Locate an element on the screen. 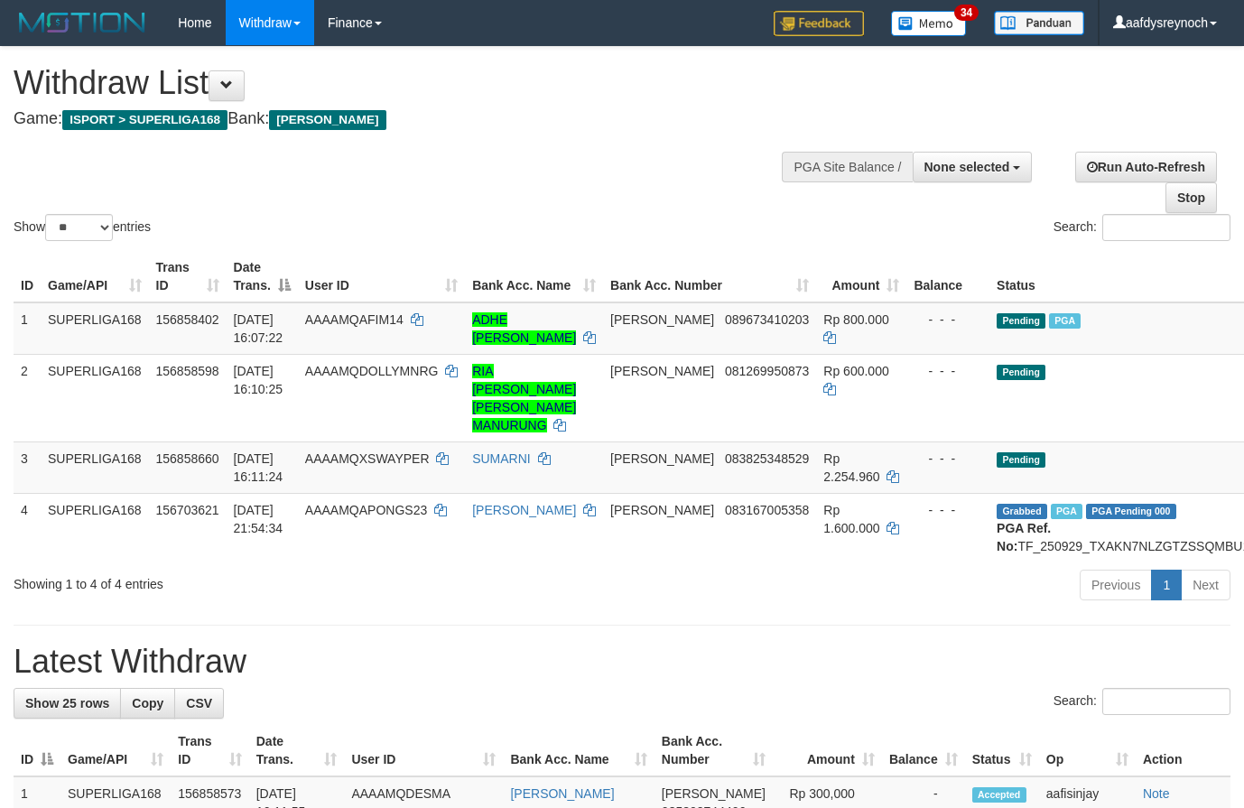 The height and width of the screenshot is (808, 1244). span: Copy 083167005358 to clipboard is located at coordinates (766, 510).